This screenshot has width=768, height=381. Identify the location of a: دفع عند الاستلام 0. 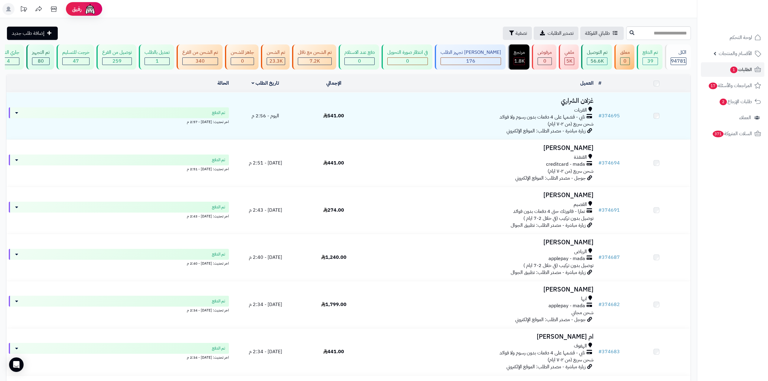
(359, 57).